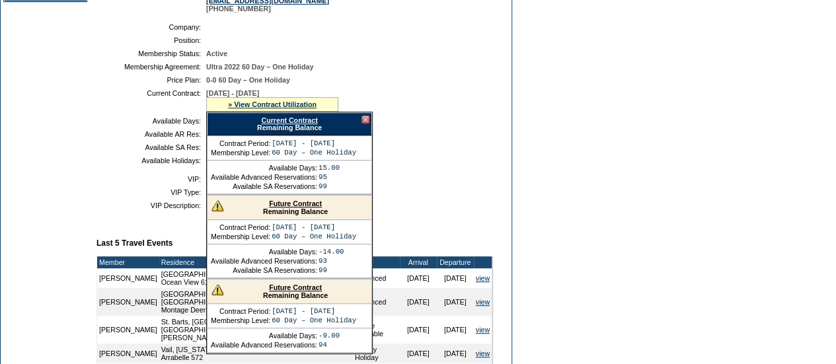  What do you see at coordinates (329, 345) in the screenshot?
I see `td: 94` at bounding box center [329, 345].